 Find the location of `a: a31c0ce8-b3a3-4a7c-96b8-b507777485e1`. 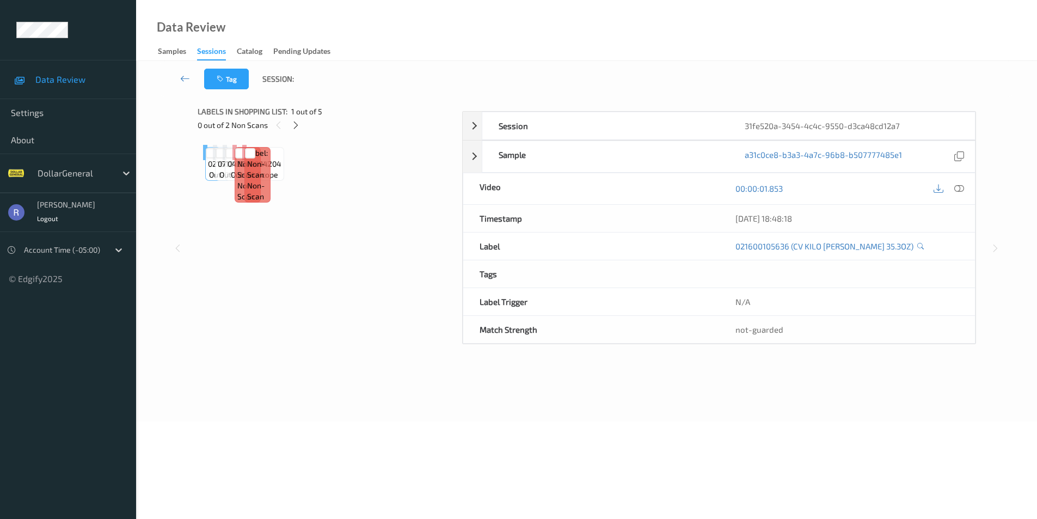

a: a31c0ce8-b3a3-4a7c-96b8-b507777485e1 is located at coordinates (823, 156).